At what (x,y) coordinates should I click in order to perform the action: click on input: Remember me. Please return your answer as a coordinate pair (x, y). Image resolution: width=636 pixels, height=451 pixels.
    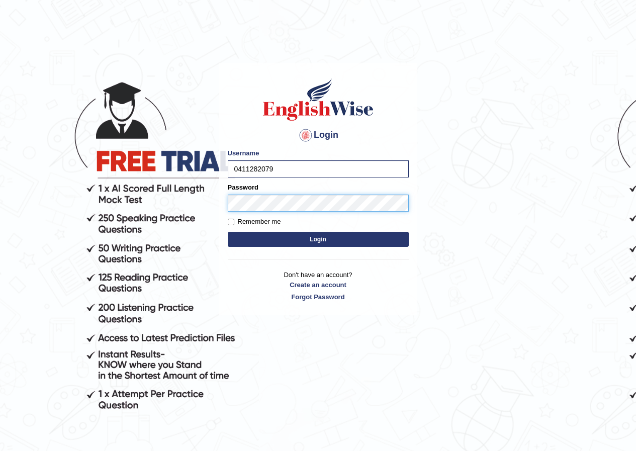
    Looking at the image, I should click on (231, 222).